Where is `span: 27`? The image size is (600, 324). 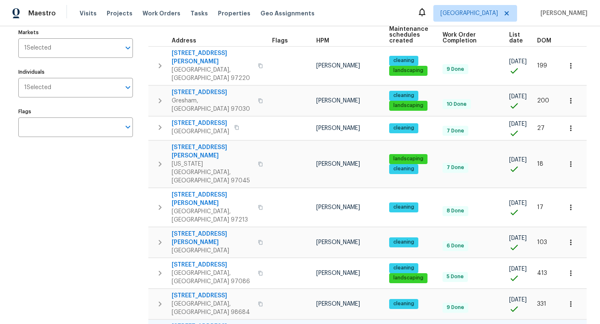
span: 27 is located at coordinates (541, 128).